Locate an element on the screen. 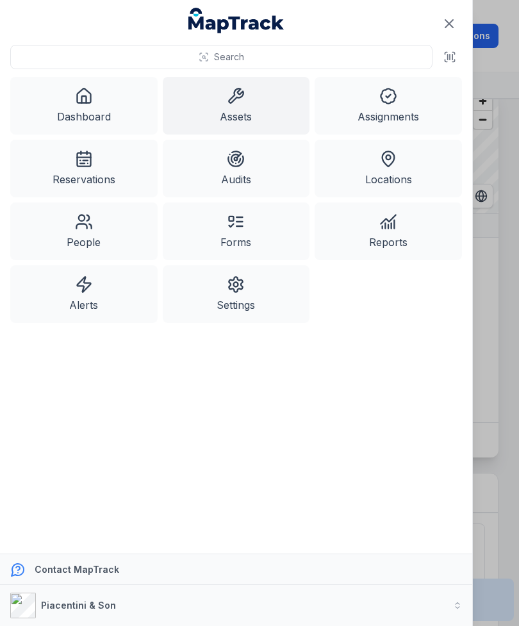 The image size is (519, 626). strong: Piacentini & Son is located at coordinates (78, 605).